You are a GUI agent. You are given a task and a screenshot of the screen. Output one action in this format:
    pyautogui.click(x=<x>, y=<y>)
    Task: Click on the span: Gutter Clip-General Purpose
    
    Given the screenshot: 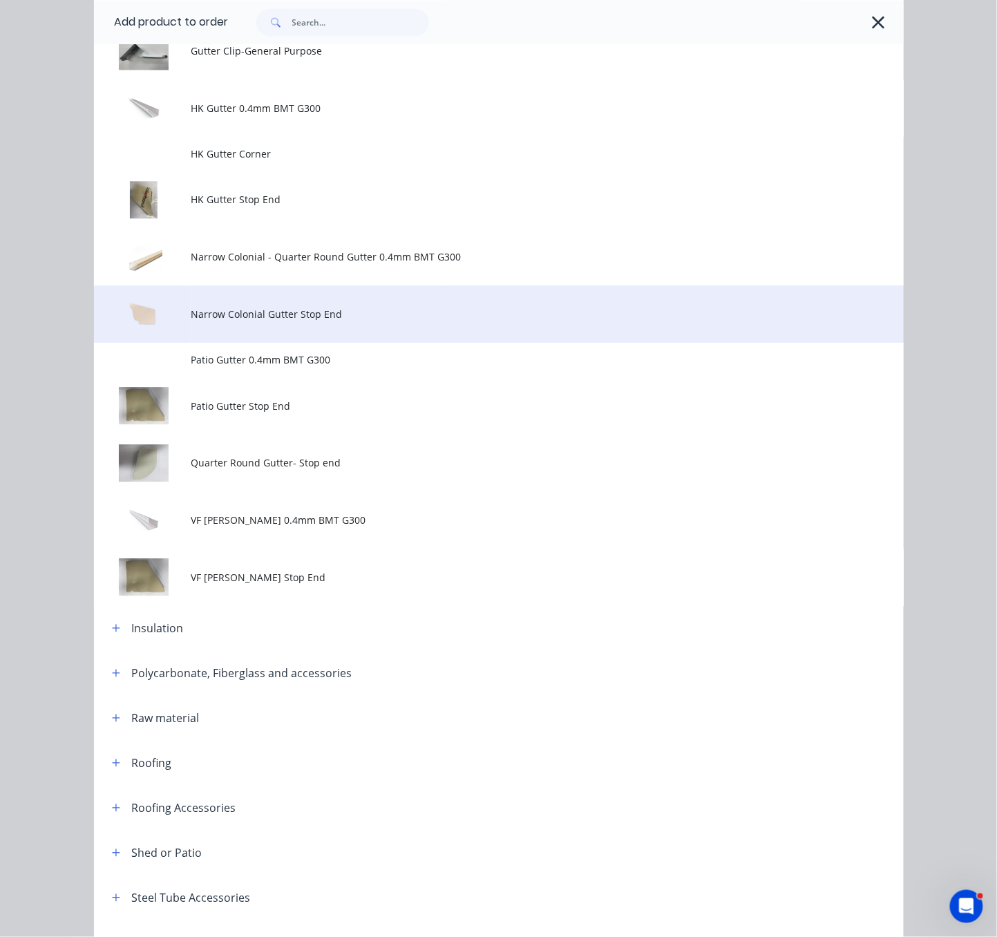 What is the action you would take?
    pyautogui.click(x=475, y=50)
    